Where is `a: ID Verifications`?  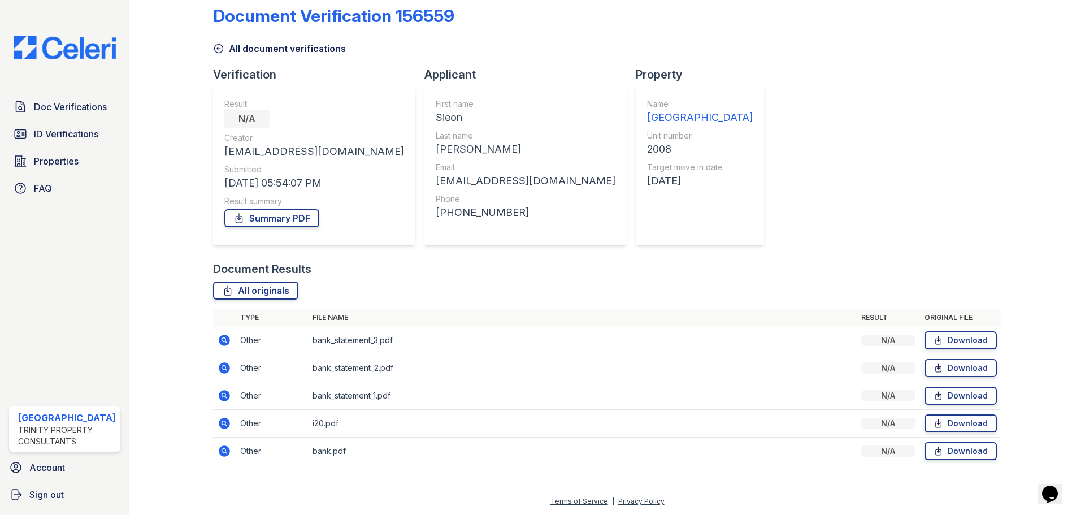 a: ID Verifications is located at coordinates (64, 134).